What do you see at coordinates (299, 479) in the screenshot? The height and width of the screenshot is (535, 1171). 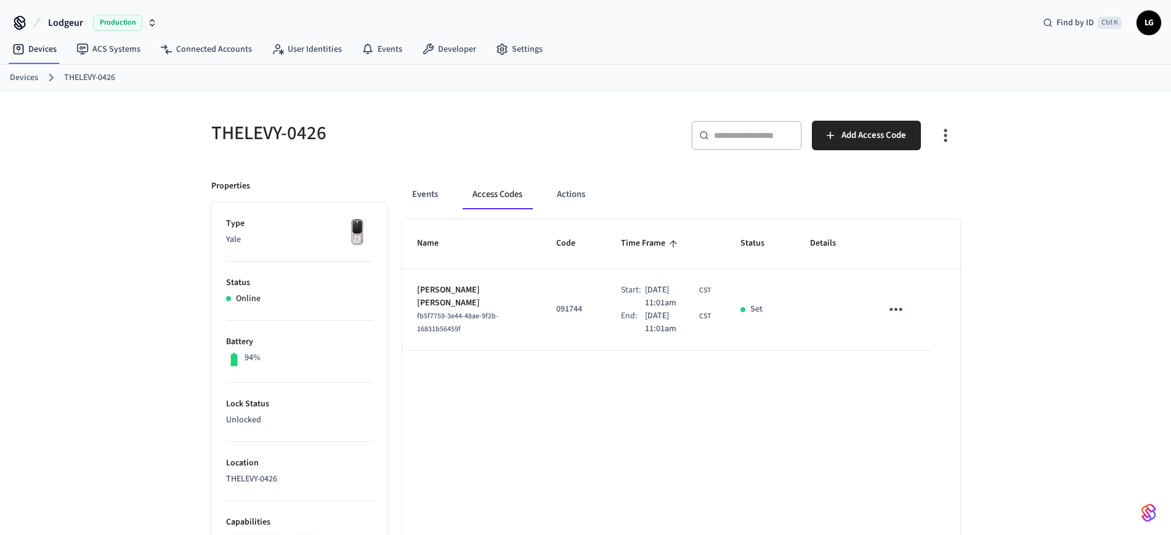 I see `p: THELEVY-0426` at bounding box center [299, 479].